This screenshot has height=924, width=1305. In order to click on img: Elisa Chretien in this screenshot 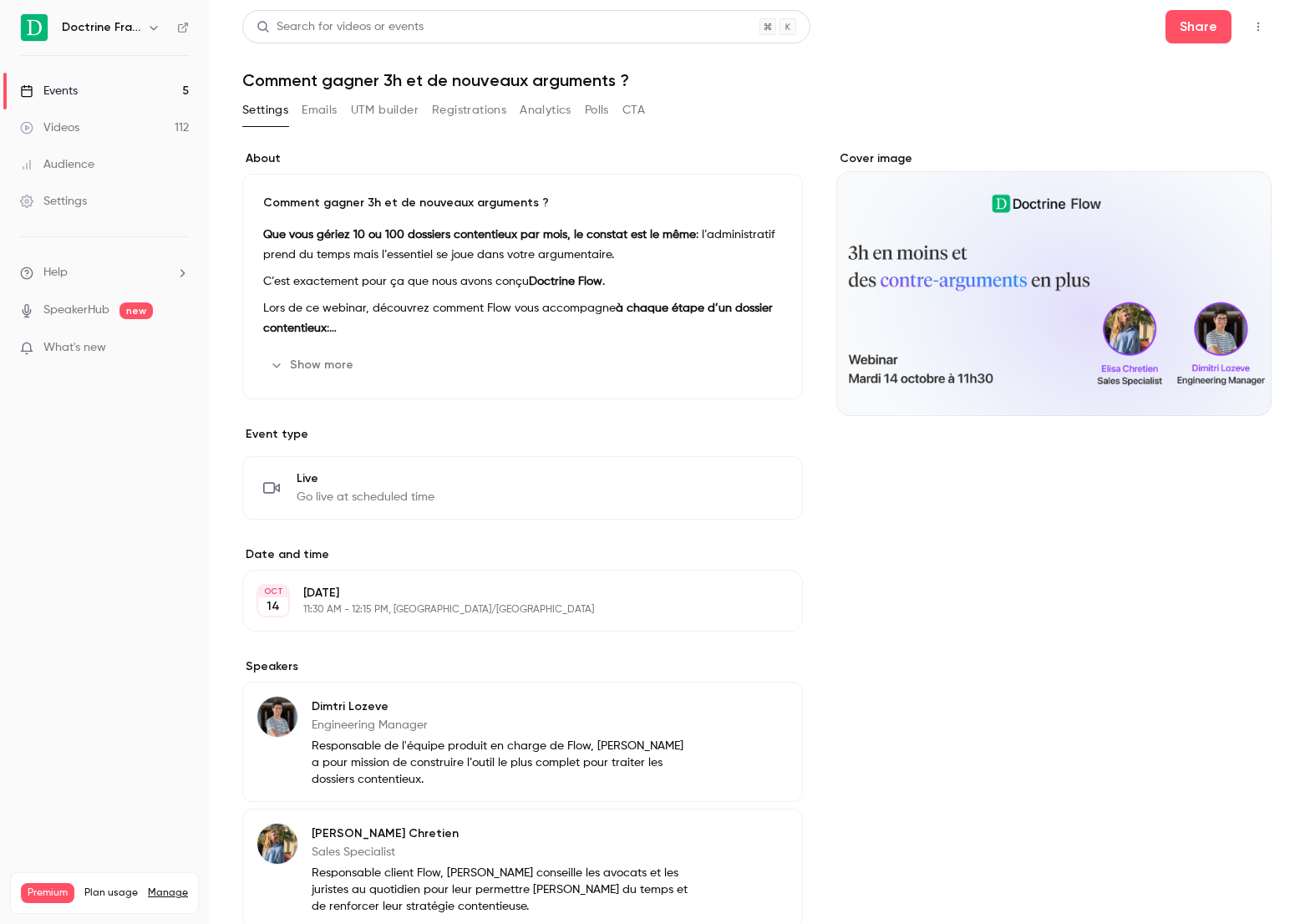, I will do `click(277, 843)`.